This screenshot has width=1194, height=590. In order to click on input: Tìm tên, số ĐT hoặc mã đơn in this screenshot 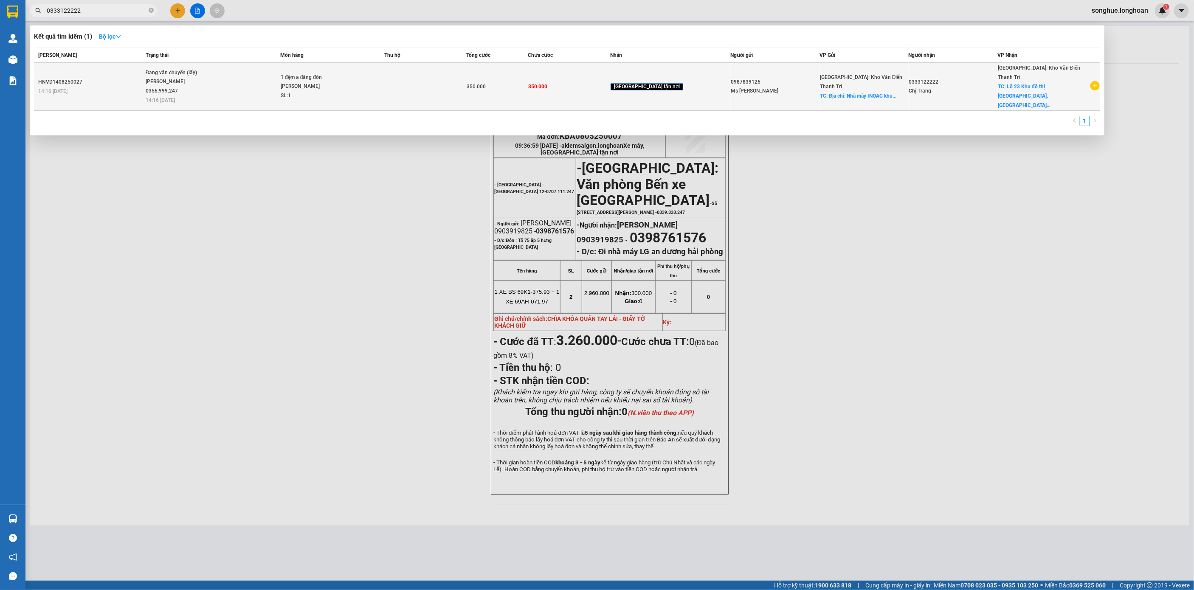, I will do `click(97, 11)`.